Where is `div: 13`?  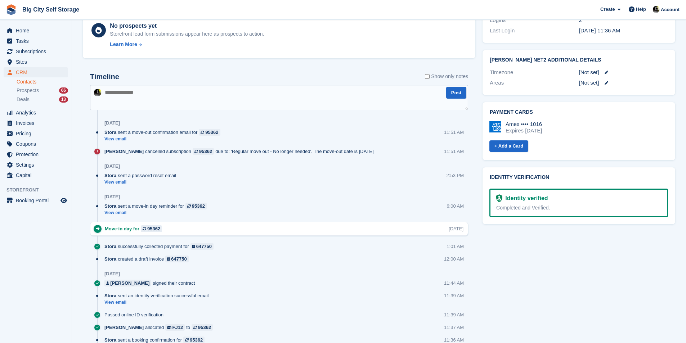
div: 13 is located at coordinates (63, 99).